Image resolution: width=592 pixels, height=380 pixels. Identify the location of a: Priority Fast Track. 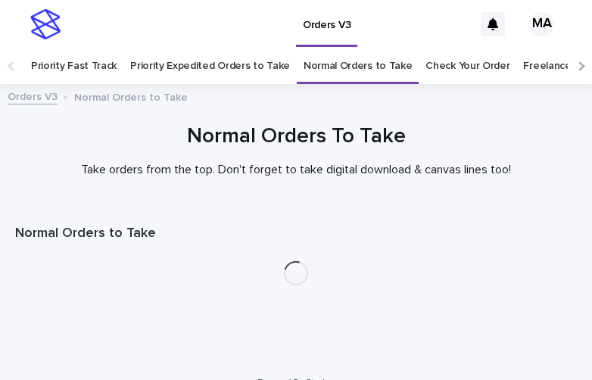
(73, 66).